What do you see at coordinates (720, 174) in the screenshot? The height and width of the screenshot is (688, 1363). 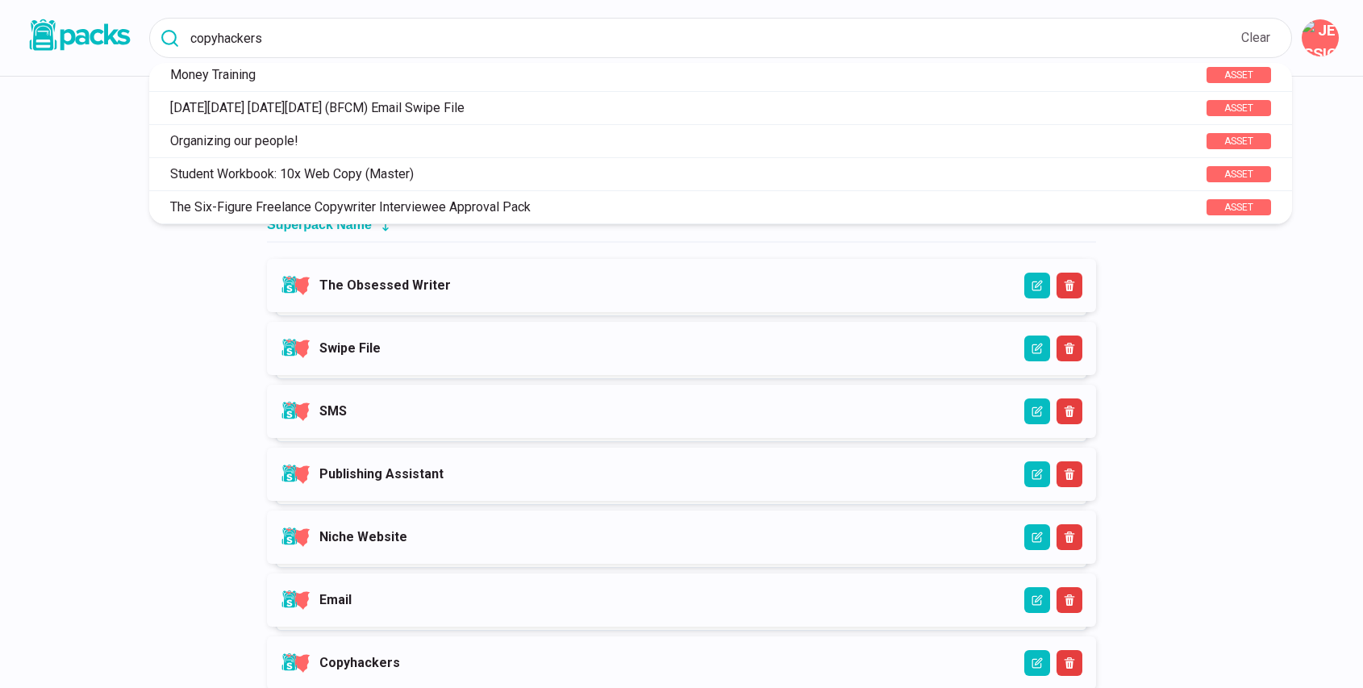 I see `button: Student Workbook: 10x Web Copy (Master)ASSET` at bounding box center [720, 174].